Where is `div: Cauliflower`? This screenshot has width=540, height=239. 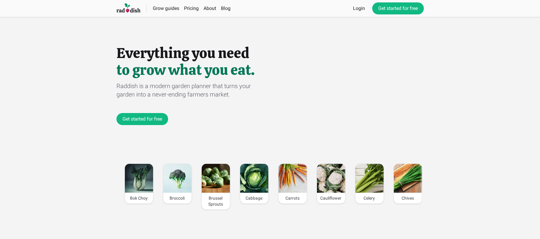
div: Cauliflower is located at coordinates (331, 198).